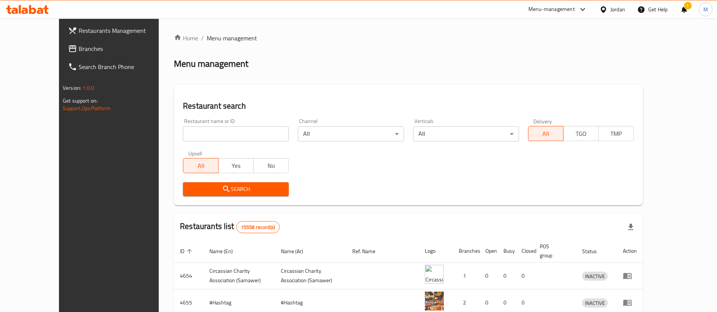  What do you see at coordinates (80, 101) in the screenshot?
I see `span: Get support on:` at bounding box center [80, 101].